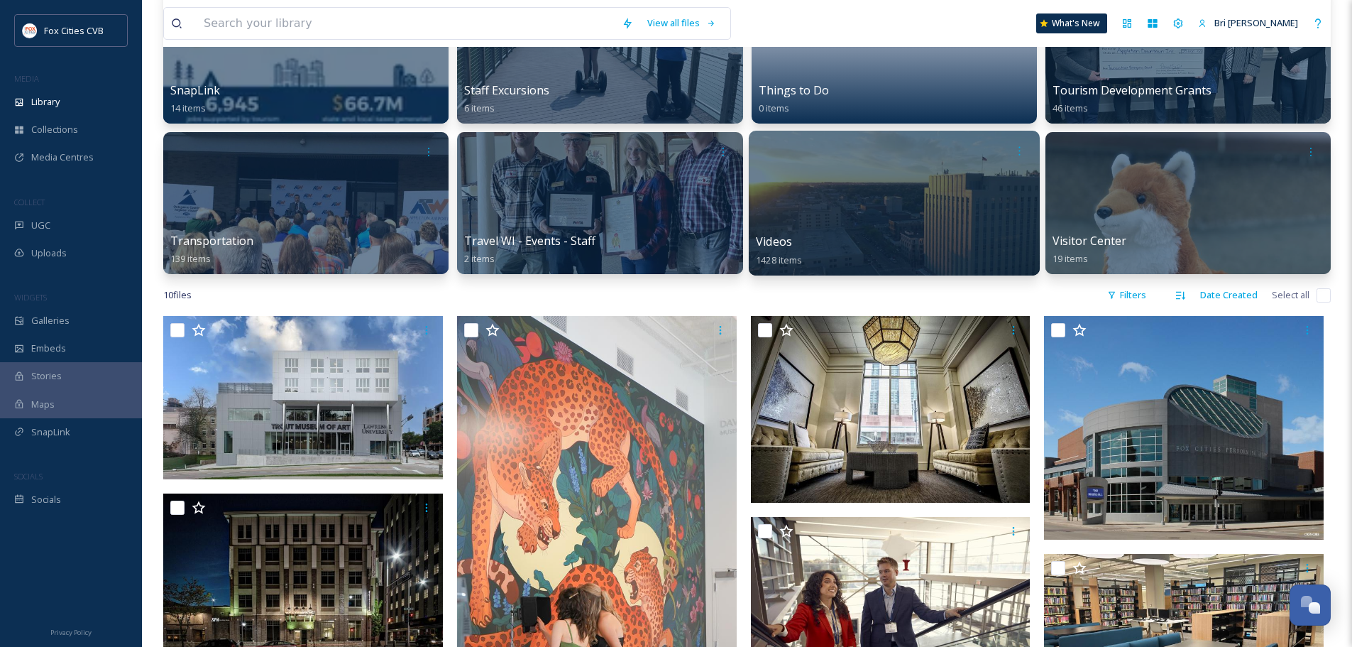  I want to click on span: SOCIALS, so click(28, 476).